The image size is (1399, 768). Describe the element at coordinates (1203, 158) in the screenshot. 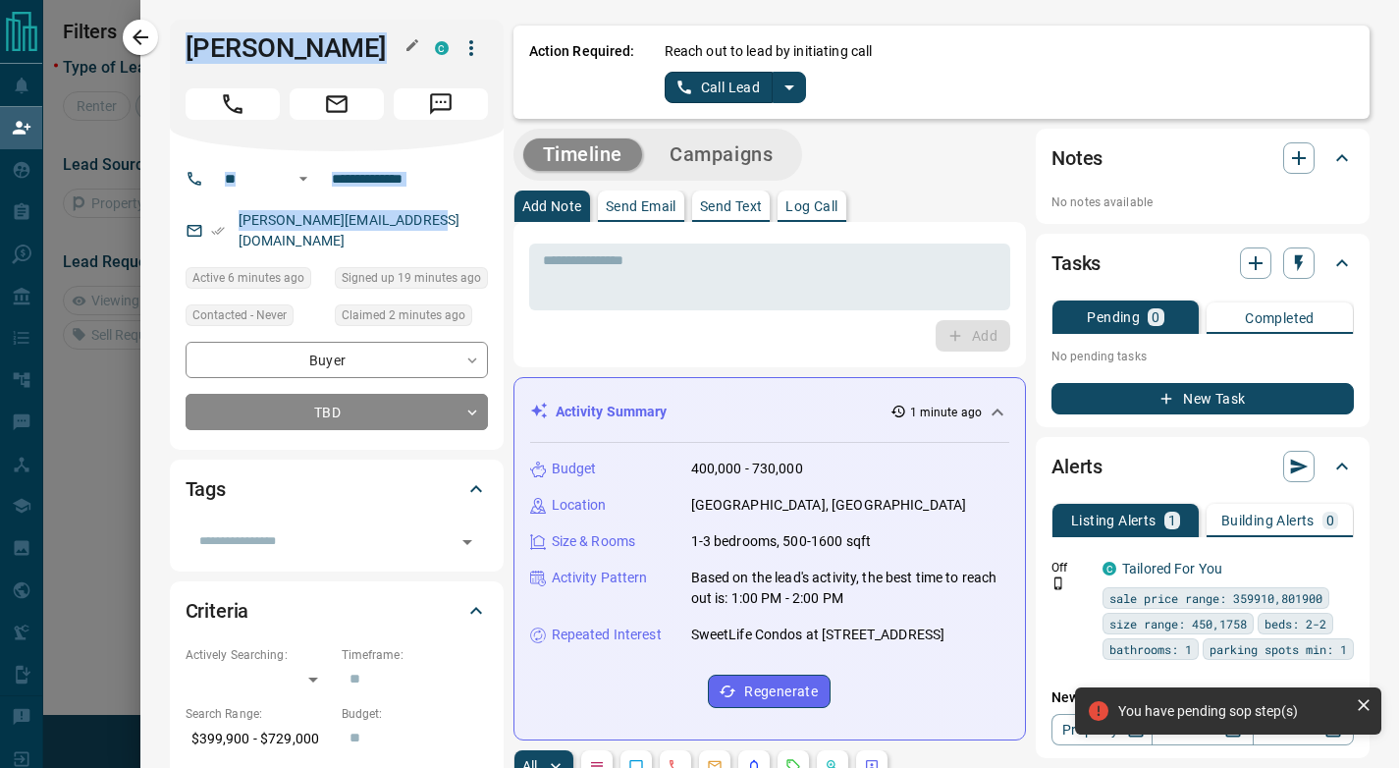

I see `div: Notes` at that location.